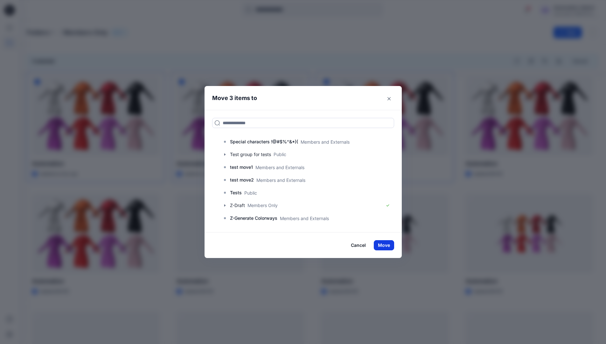  I want to click on p: test move1, so click(241, 167).